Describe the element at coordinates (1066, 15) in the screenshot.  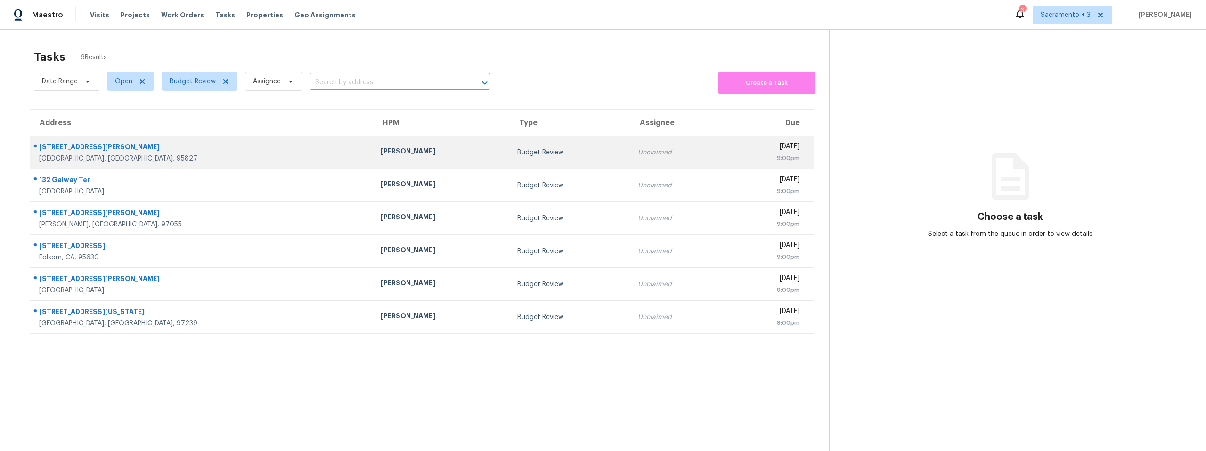
I see `span: Sacramento + 3` at that location.